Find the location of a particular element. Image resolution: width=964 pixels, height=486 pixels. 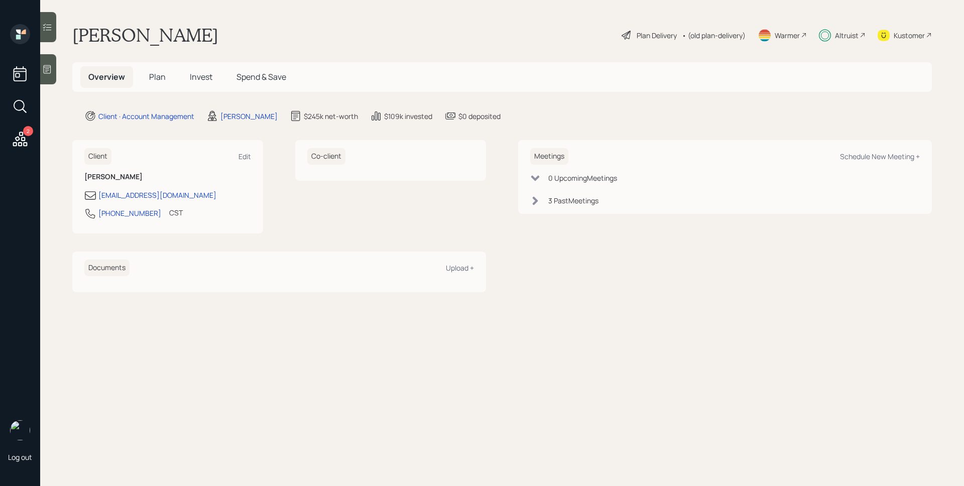

span: Invest is located at coordinates (201, 77).